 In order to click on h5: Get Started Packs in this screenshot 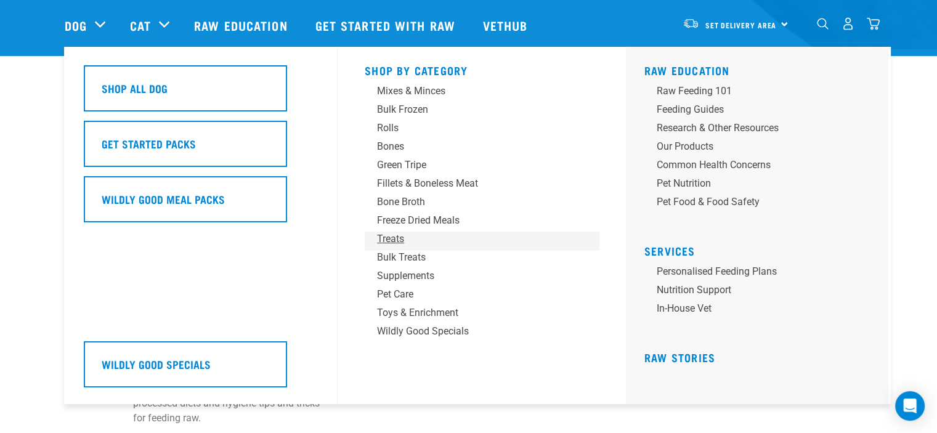, I will do `click(148, 143)`.